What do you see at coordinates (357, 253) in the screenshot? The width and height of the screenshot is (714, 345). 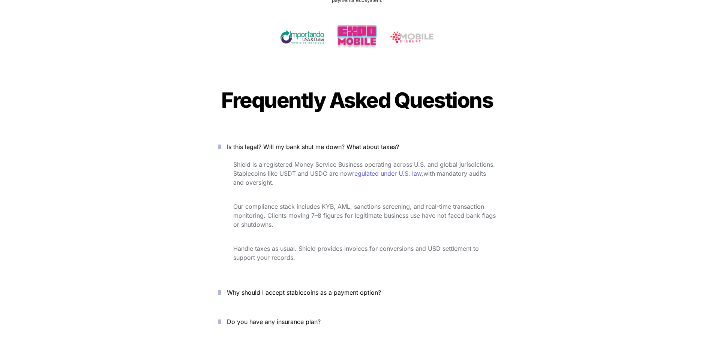 I see `span: Handle taxes as usual. Shield provides invoices for conversions and USD settlement to support you...` at bounding box center [357, 253].